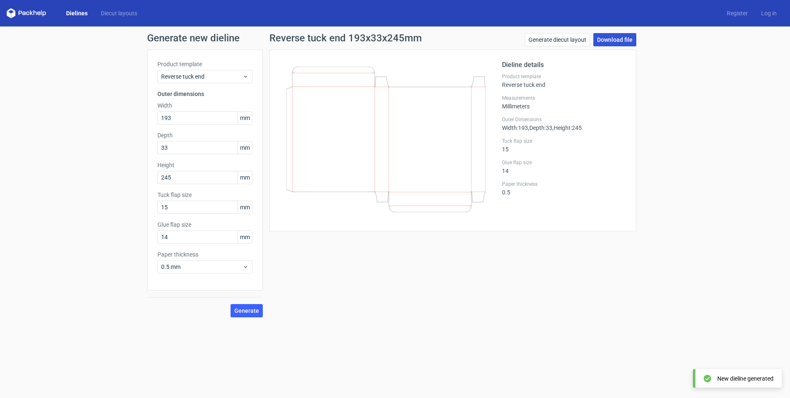 This screenshot has width=790, height=398. I want to click on span: Reverse tuck end, so click(202, 76).